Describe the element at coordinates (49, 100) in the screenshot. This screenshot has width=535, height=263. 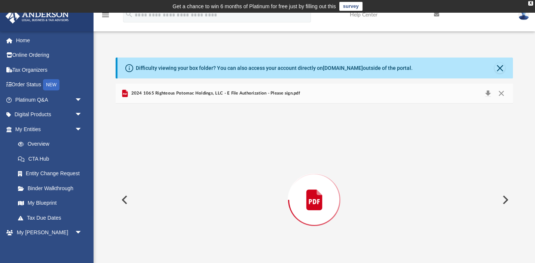
I see `a: Platinum Q&Aarrow_drop_down` at that location.